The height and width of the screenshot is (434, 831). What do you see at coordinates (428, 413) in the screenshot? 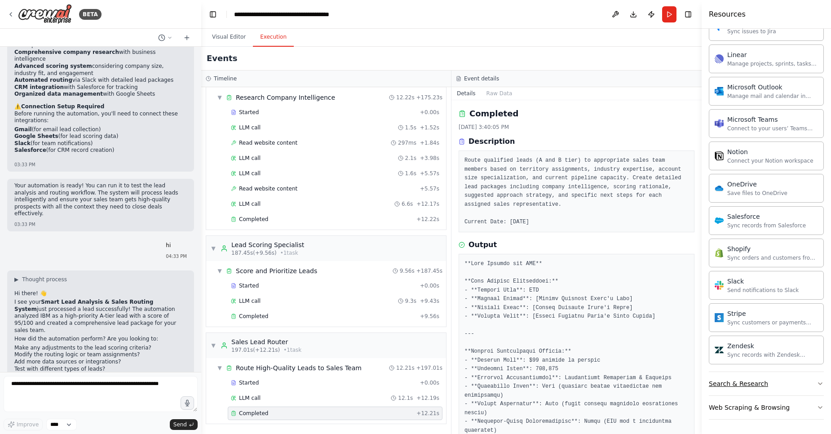
I see `span: + 12.21s` at bounding box center [428, 413].